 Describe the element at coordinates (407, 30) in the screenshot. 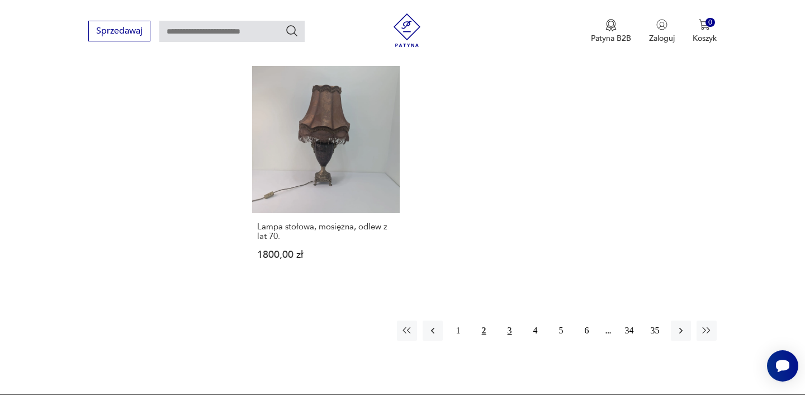

I see `img: Patyna - sklep z meblami i dekoracjami vintage` at that location.